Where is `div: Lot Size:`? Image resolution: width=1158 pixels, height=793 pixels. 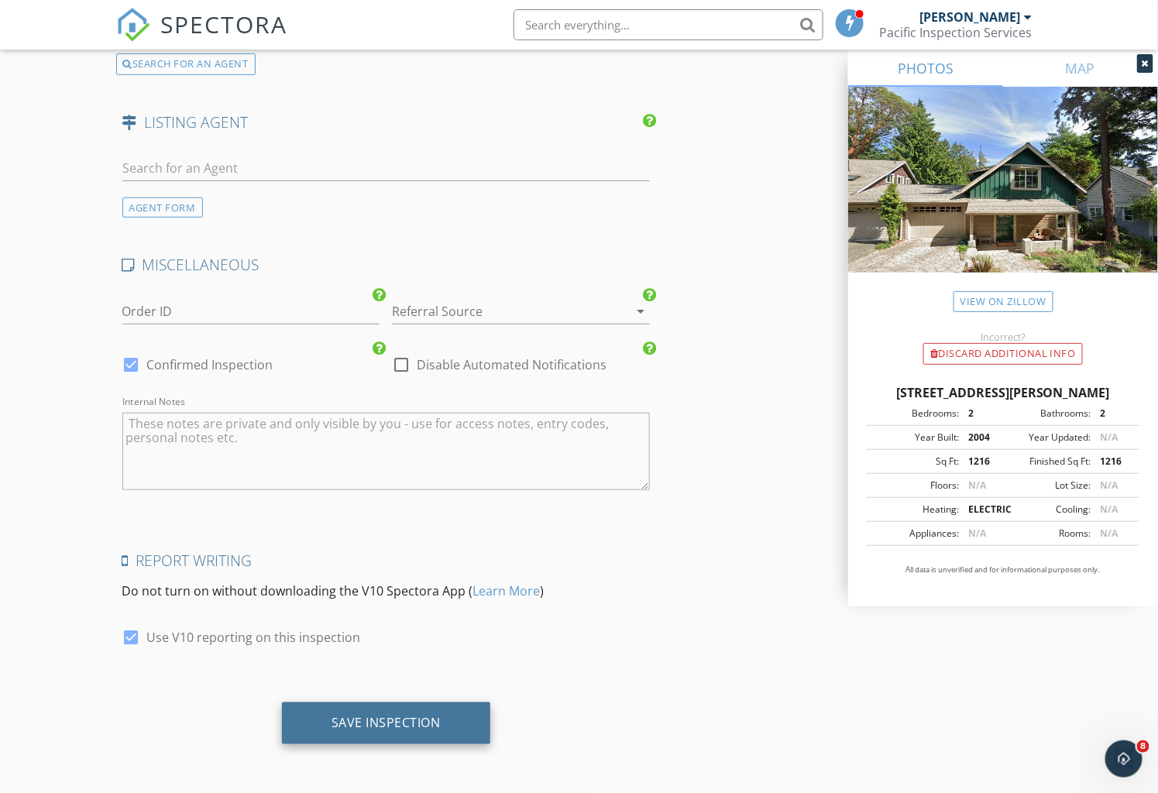
div: Lot Size: is located at coordinates (1046, 486).